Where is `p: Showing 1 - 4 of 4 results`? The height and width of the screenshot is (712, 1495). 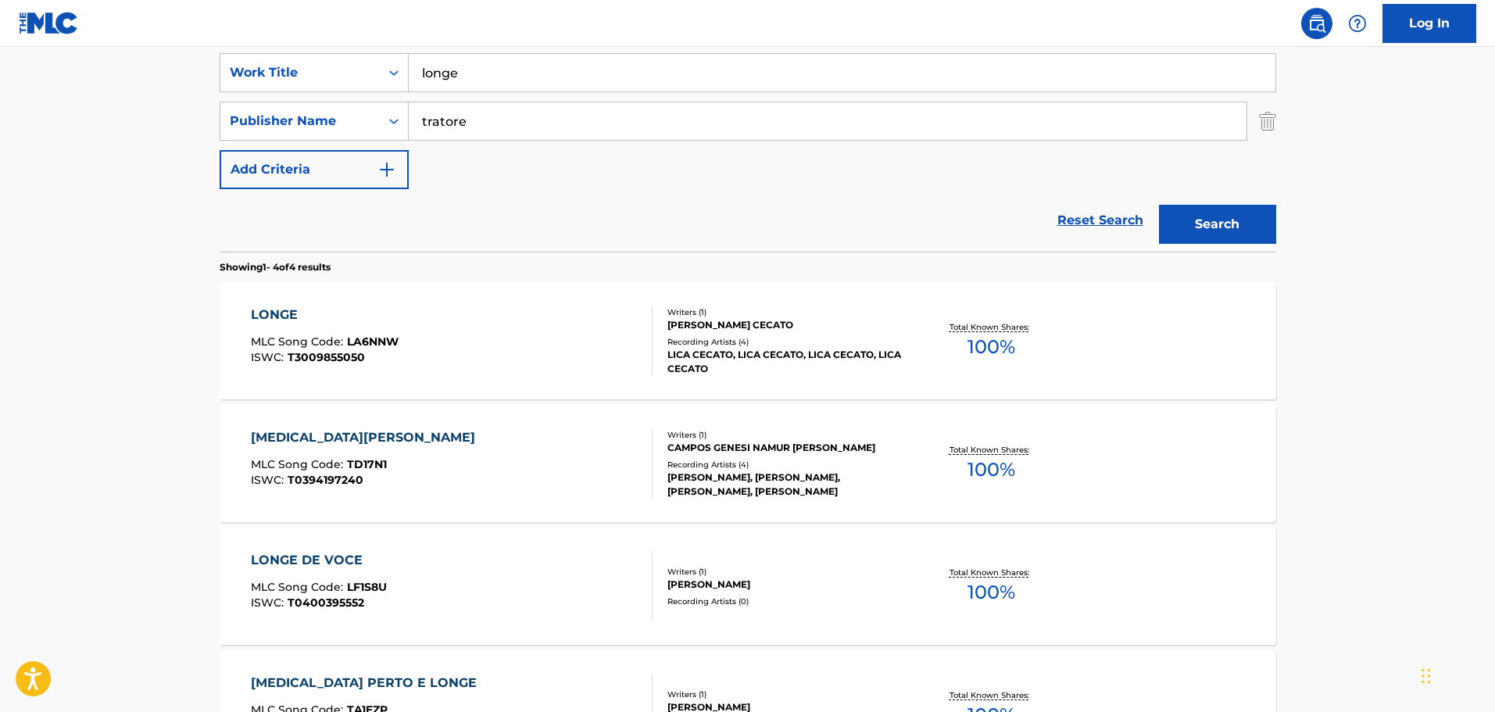 p: Showing 1 - 4 of 4 results is located at coordinates (275, 267).